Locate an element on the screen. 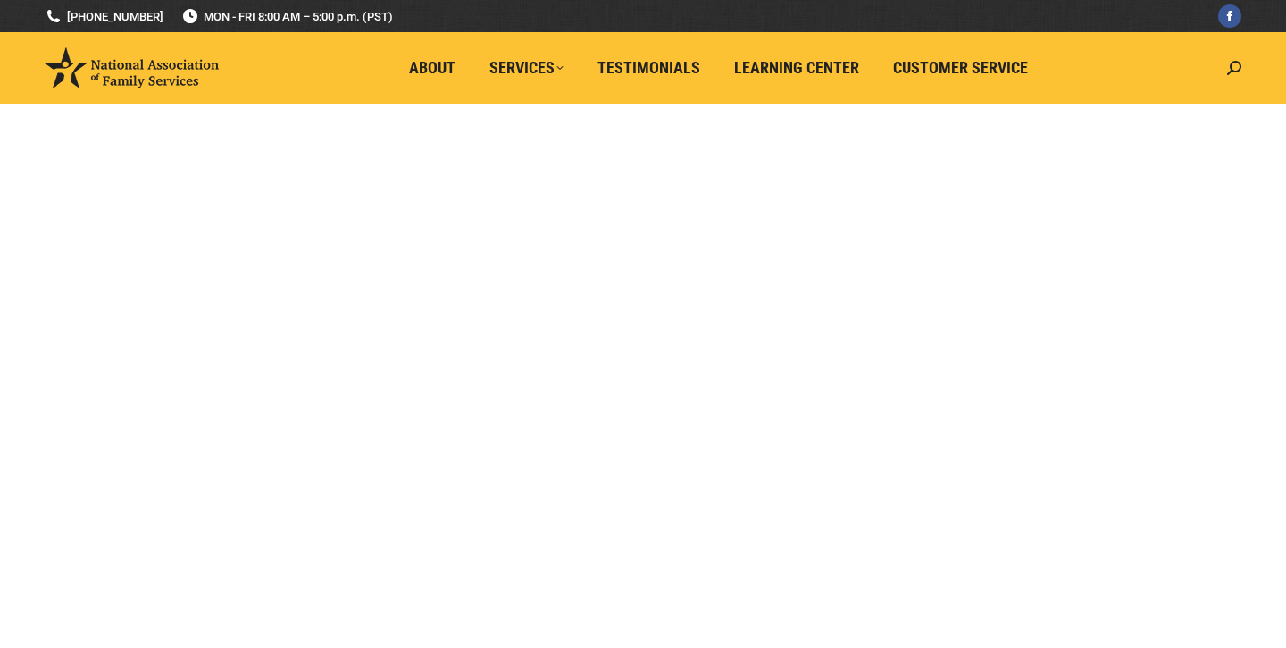 This screenshot has width=1286, height=648. span: MON - FRI 8:00 AM – 5:00 p.m. (PST) is located at coordinates (287, 16).